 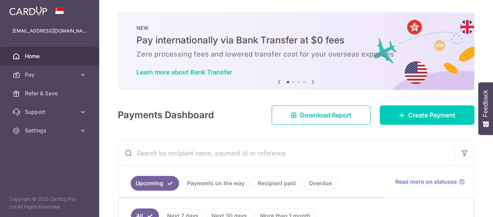 I want to click on span: Feedback, so click(x=485, y=103).